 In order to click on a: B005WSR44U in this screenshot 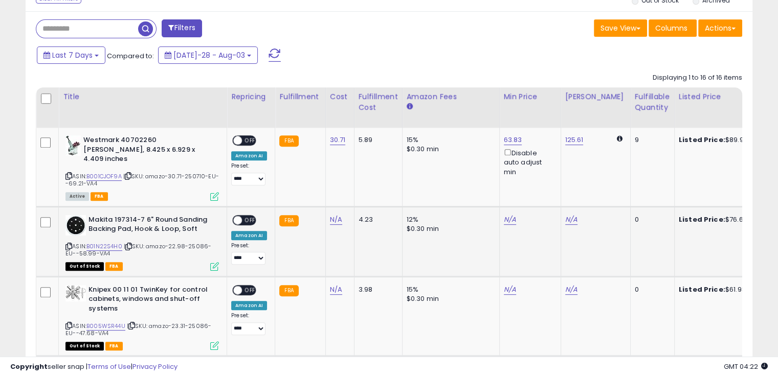, I will do `click(106, 326)`.